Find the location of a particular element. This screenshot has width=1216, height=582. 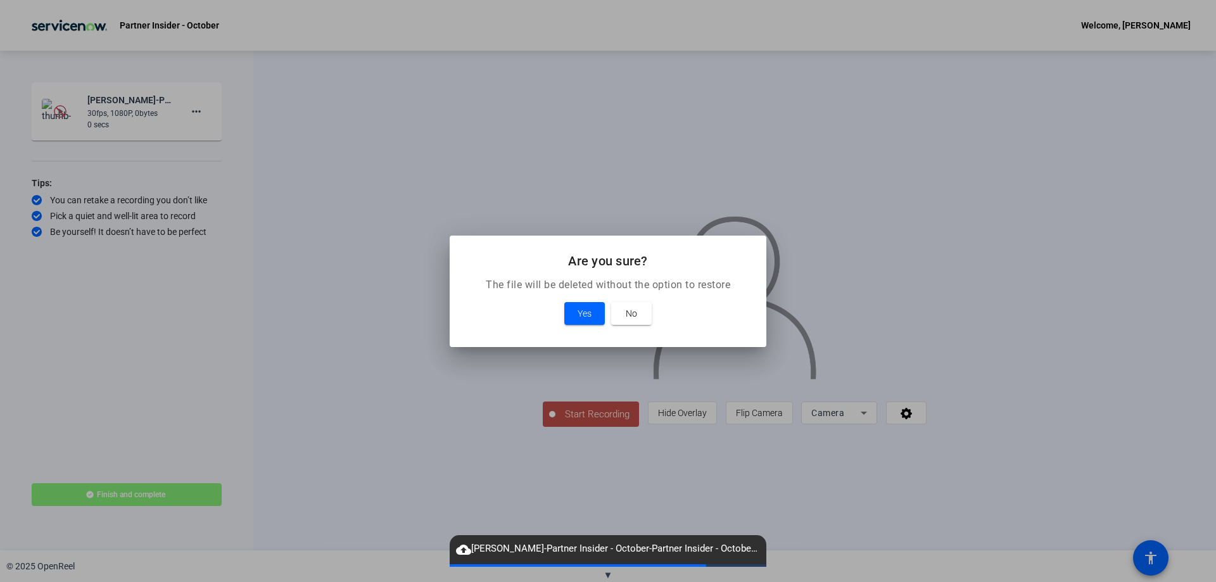

span: No is located at coordinates (632, 314).